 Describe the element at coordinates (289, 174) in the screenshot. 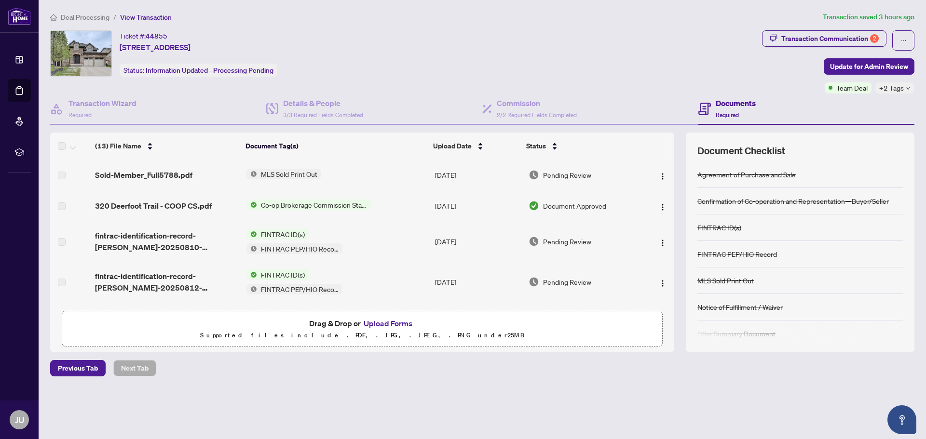

I see `span: MLS Sold Print Out` at that location.